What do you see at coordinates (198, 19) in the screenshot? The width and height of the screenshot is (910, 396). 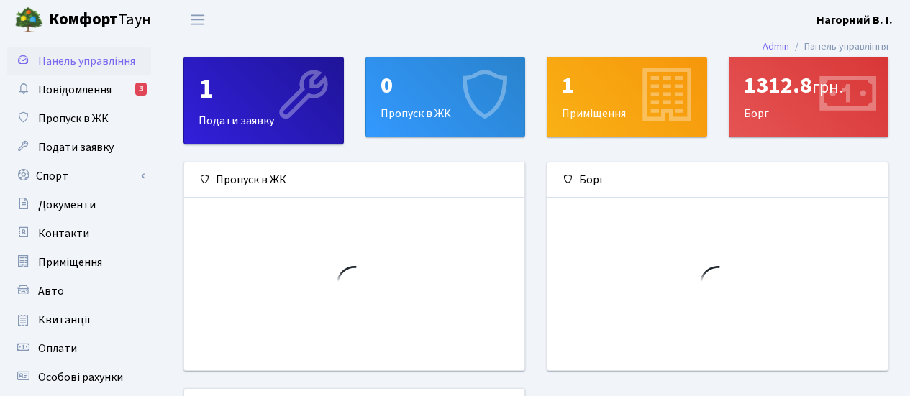 I see `button: Переключити навігацію` at bounding box center [198, 19].